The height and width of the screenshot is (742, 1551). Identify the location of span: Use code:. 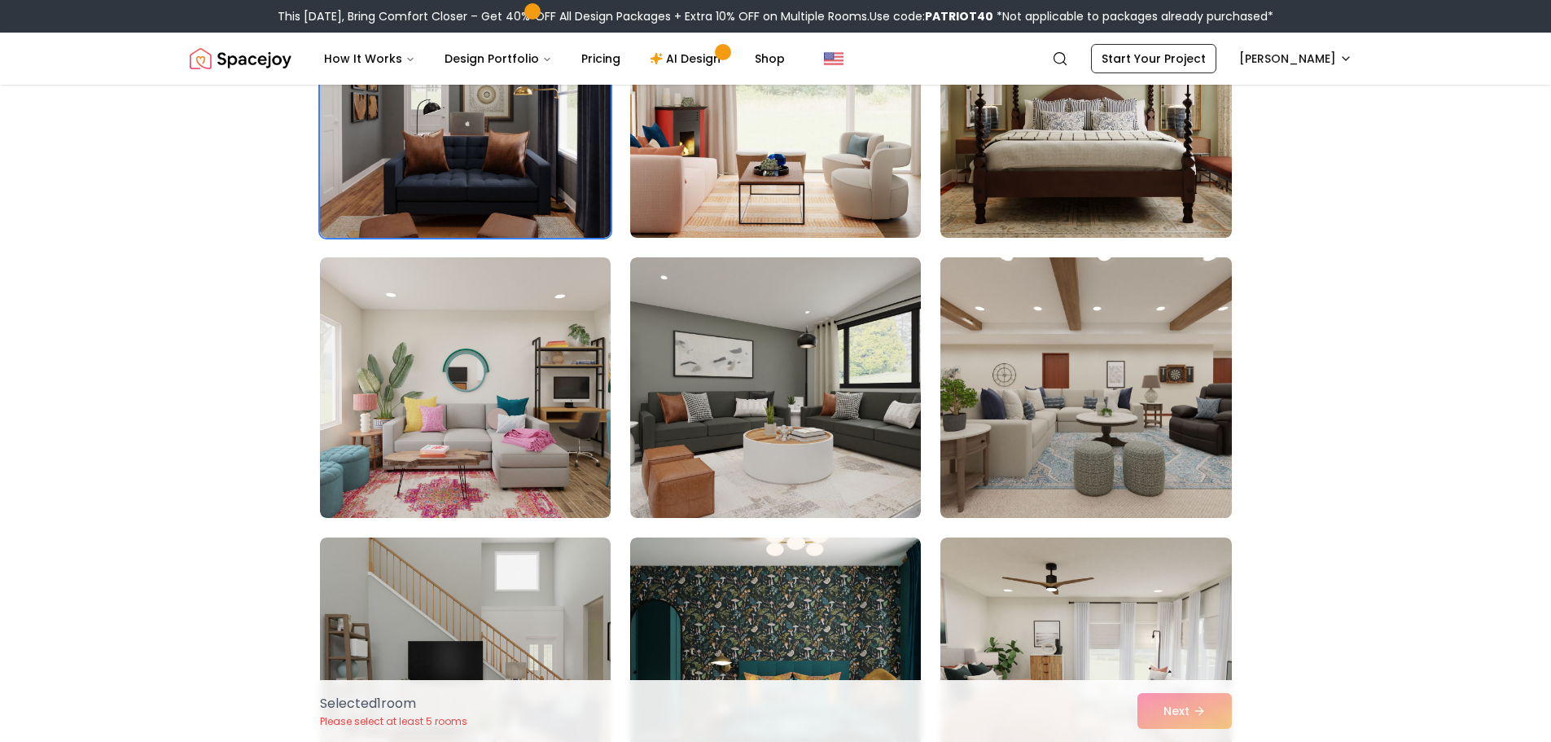
(931, 16).